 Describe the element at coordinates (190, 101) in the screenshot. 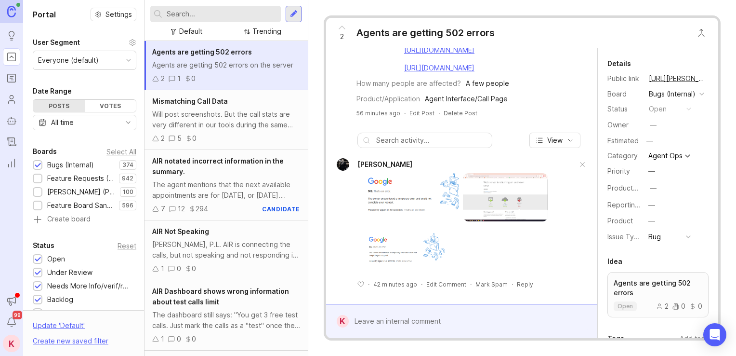

I see `span: Mismatching Call Data` at that location.